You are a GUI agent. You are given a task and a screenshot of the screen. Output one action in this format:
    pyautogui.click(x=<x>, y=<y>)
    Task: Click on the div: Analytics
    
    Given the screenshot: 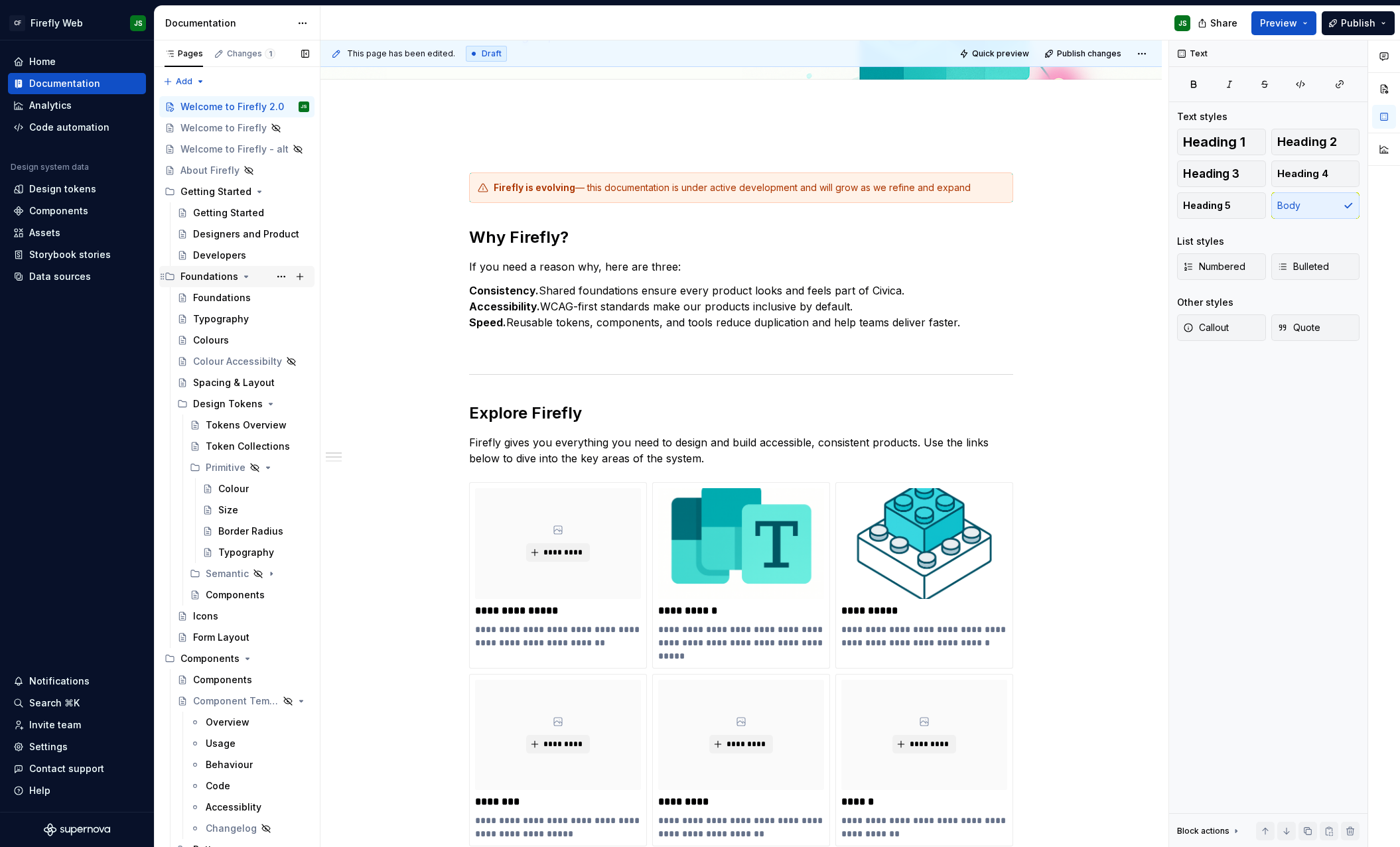 What is the action you would take?
    pyautogui.click(x=51, y=106)
    